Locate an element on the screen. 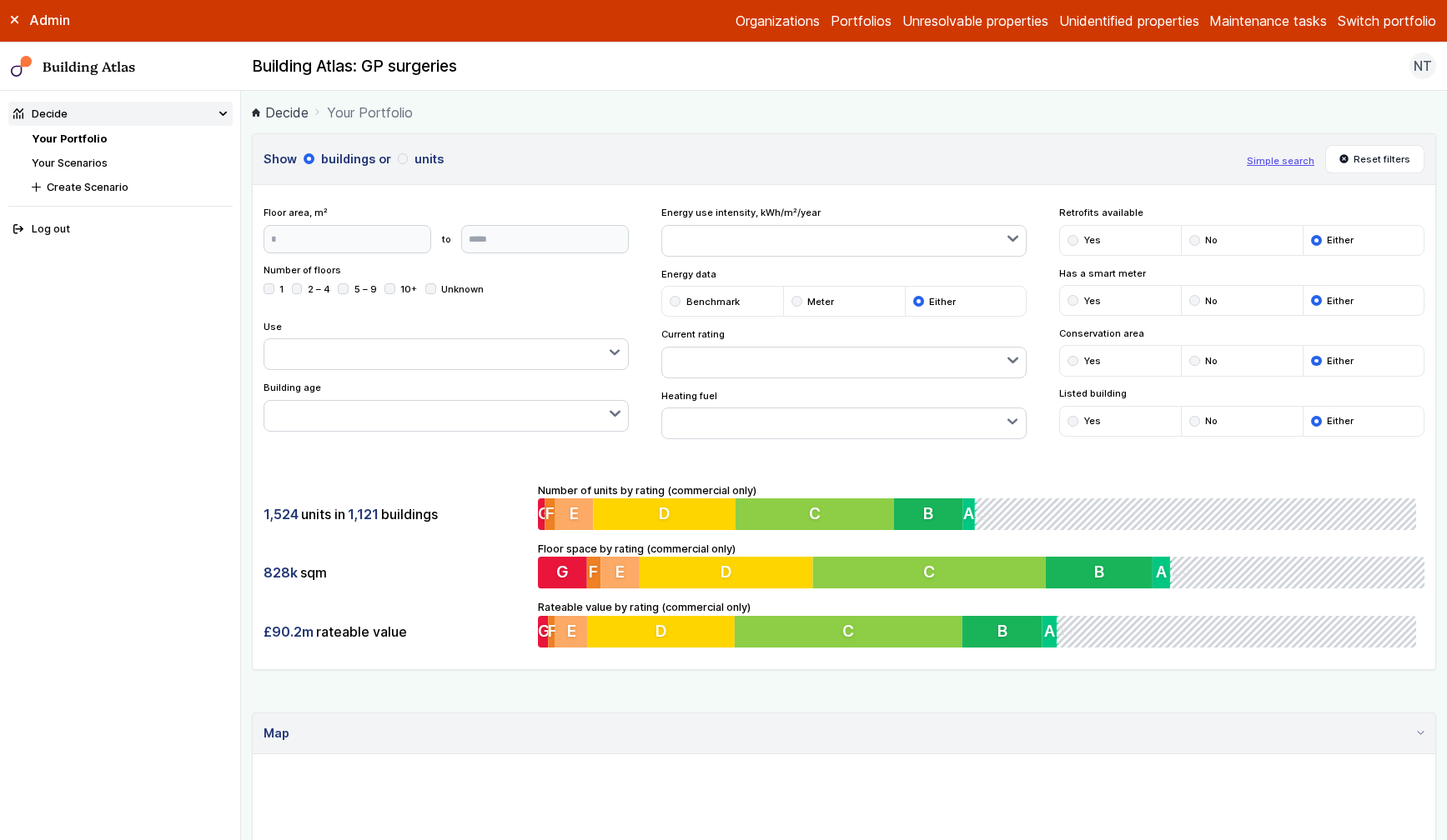 This screenshot has height=840, width=1447. div: sqm is located at coordinates (395, 573).